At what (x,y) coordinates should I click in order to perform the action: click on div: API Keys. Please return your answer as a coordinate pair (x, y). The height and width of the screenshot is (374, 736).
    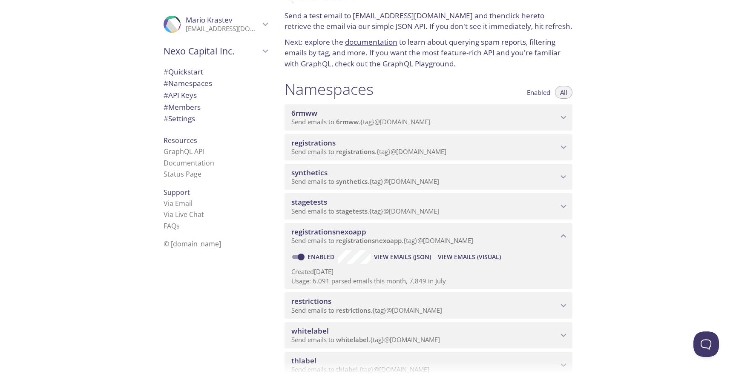
    Looking at the image, I should click on (215, 95).